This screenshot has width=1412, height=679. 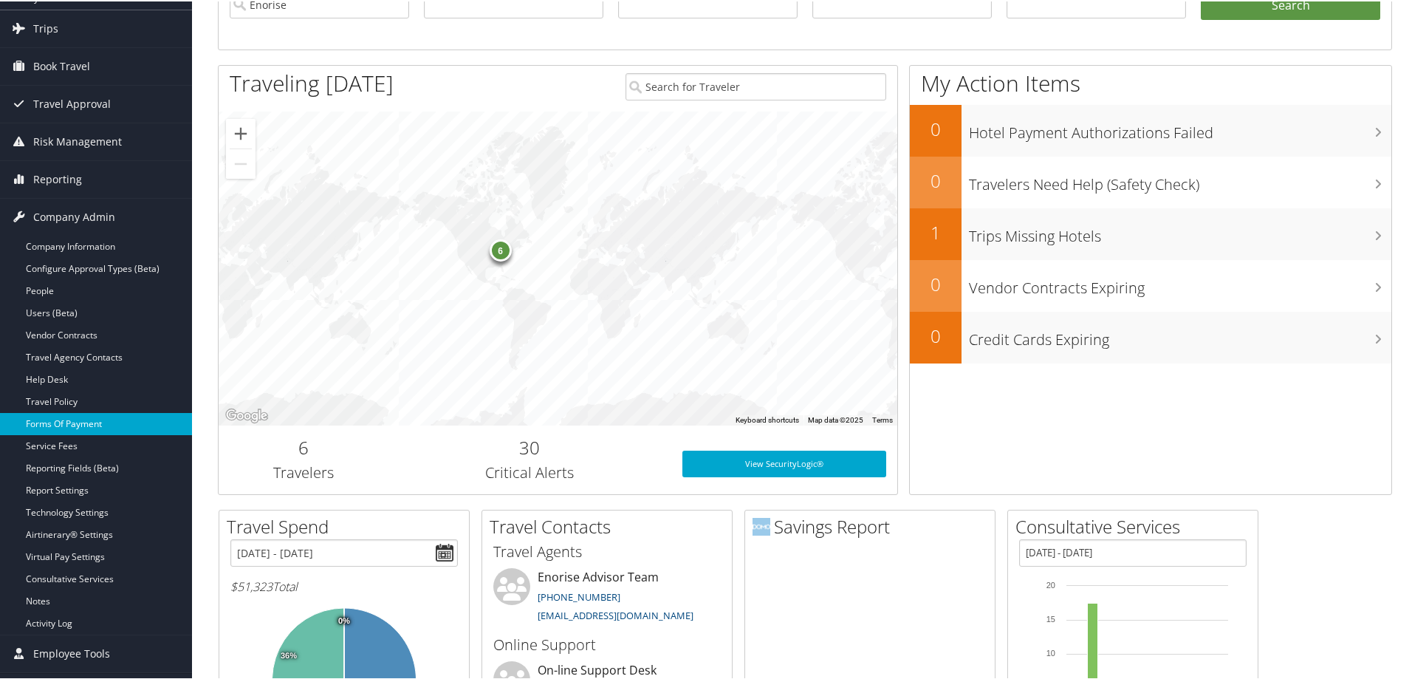 I want to click on span: Travel Approval, so click(x=72, y=103).